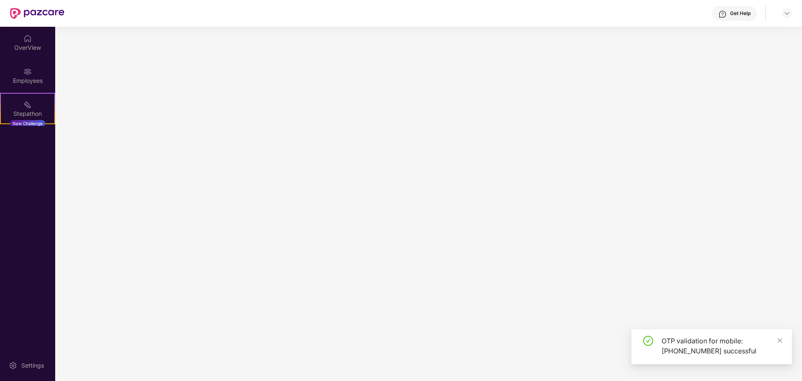 This screenshot has height=381, width=802. I want to click on img: svg+xml;base64,PHN2ZyBpZD0iSGVscC0zMngzMiIgeG1sbnM9Imh0dHA6Ly93d3cudzMub3JnLzIwMDAvc3ZnIiB3aWR0aD..., so click(723, 14).